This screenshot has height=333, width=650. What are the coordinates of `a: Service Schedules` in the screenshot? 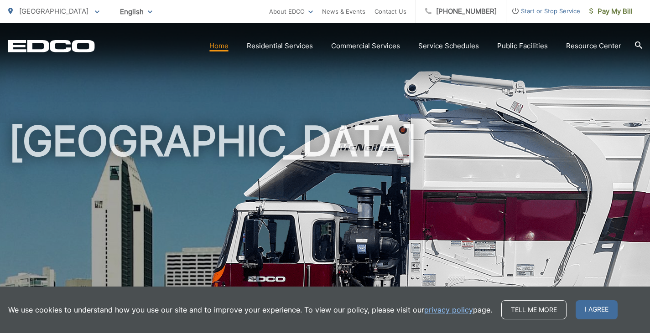 It's located at (448, 46).